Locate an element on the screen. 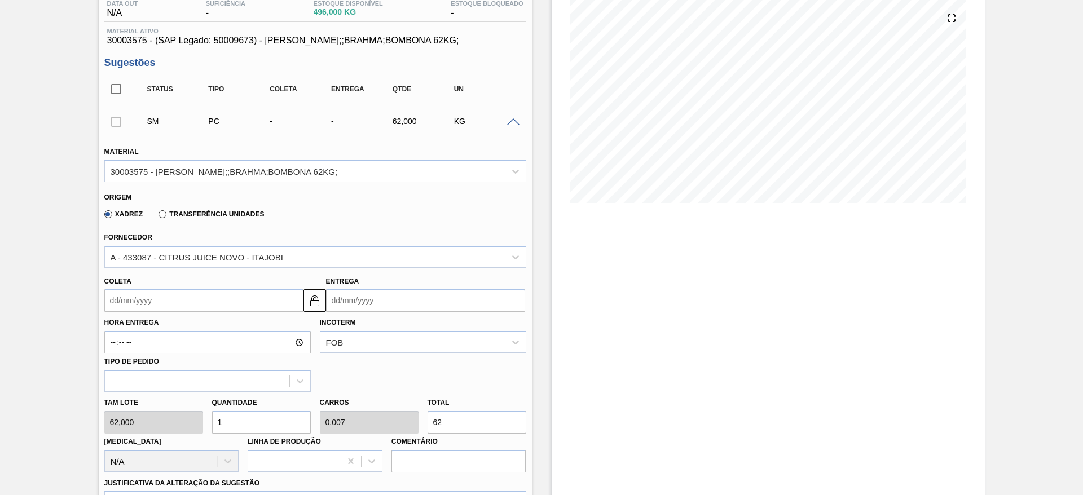 The image size is (1083, 495). label: Incoterm is located at coordinates (338, 323).